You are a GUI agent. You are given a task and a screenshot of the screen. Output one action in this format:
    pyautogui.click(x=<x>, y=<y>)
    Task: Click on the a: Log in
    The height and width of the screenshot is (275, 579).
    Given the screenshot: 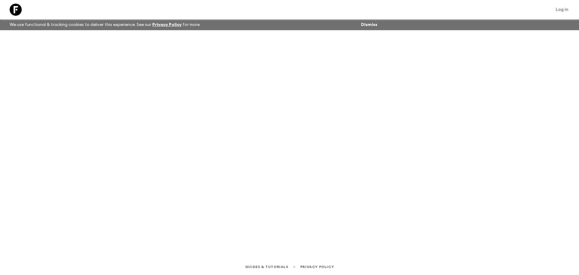 What is the action you would take?
    pyautogui.click(x=562, y=10)
    